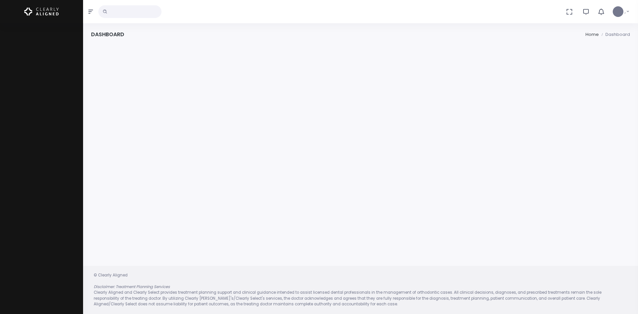 The height and width of the screenshot is (314, 638). Describe the element at coordinates (42, 12) in the screenshot. I see `img: Logo Horizontal` at that location.